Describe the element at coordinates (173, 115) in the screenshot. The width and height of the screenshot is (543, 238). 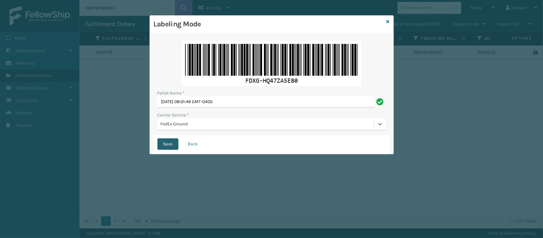
I see `label: Carrier Service` at that location.